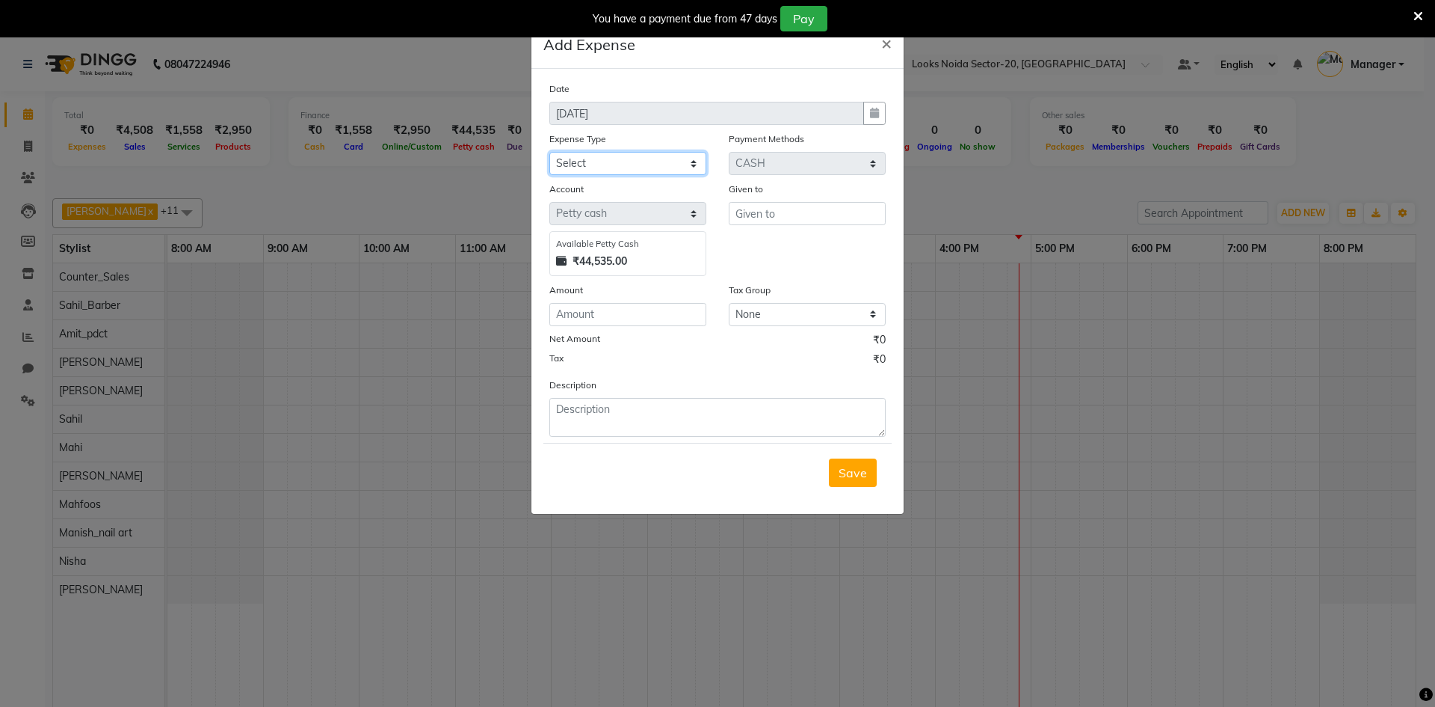  I want to click on label: Payment Methods, so click(766, 139).